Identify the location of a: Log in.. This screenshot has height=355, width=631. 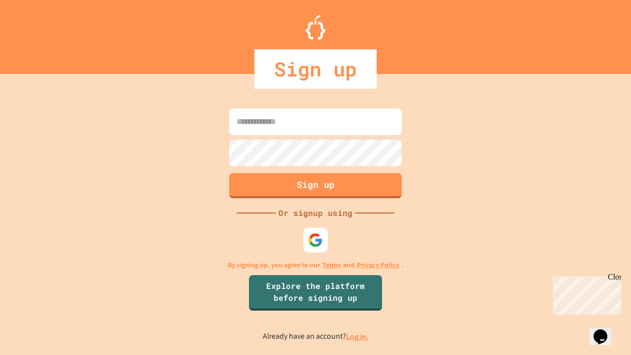
(358, 336).